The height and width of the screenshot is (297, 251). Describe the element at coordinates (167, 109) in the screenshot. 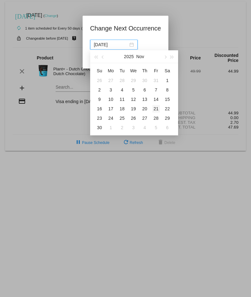

I see `td: 11/22/2025` at that location.